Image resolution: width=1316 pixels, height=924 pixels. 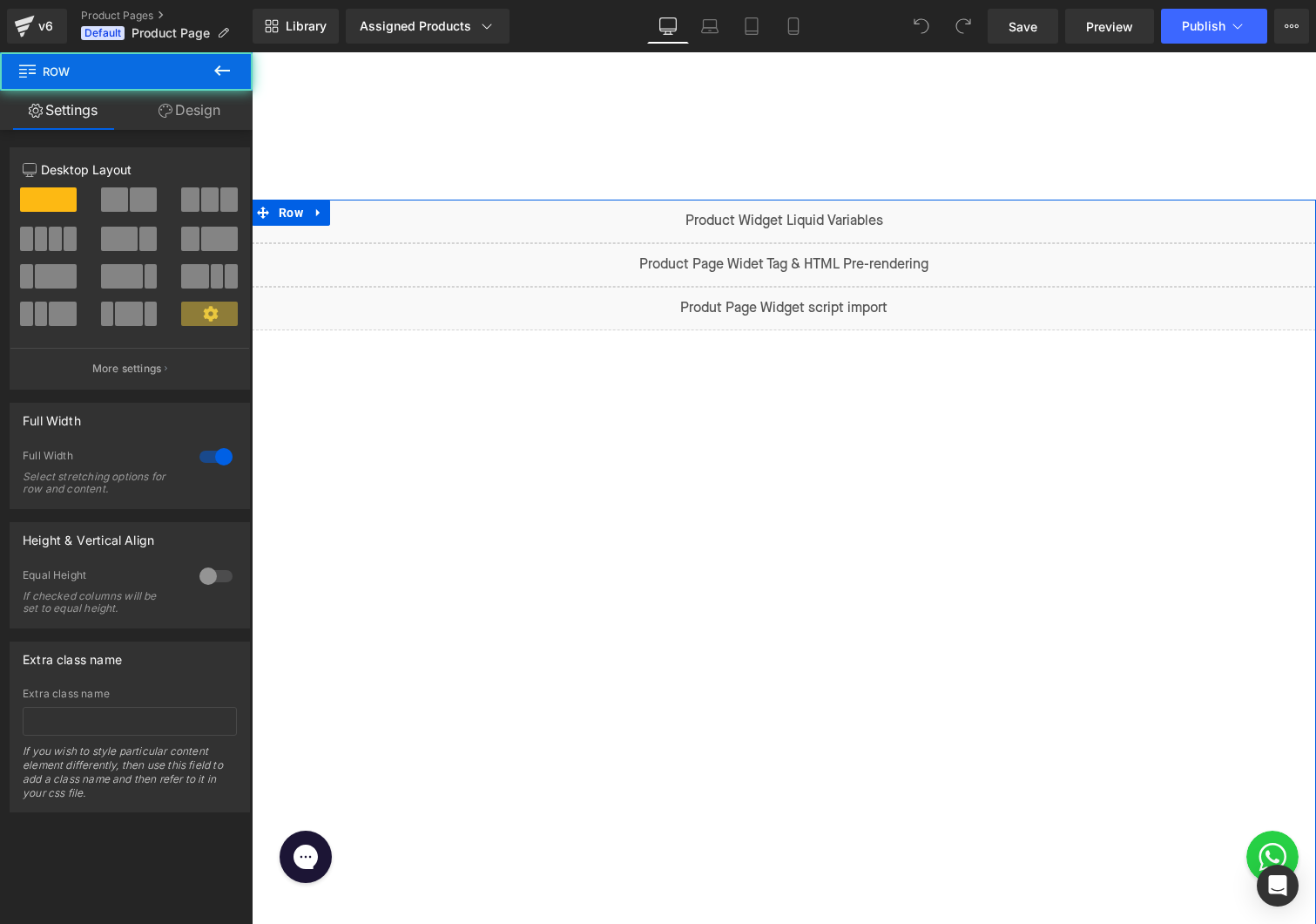 I want to click on div: Open Intercom Messenger, so click(x=1278, y=885).